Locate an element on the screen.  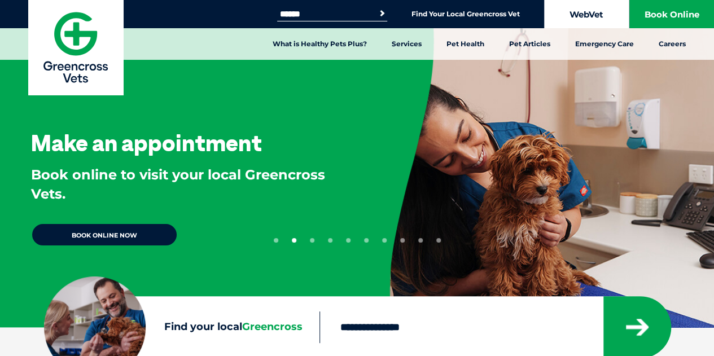
button: 10 of 10 is located at coordinates (438, 240).